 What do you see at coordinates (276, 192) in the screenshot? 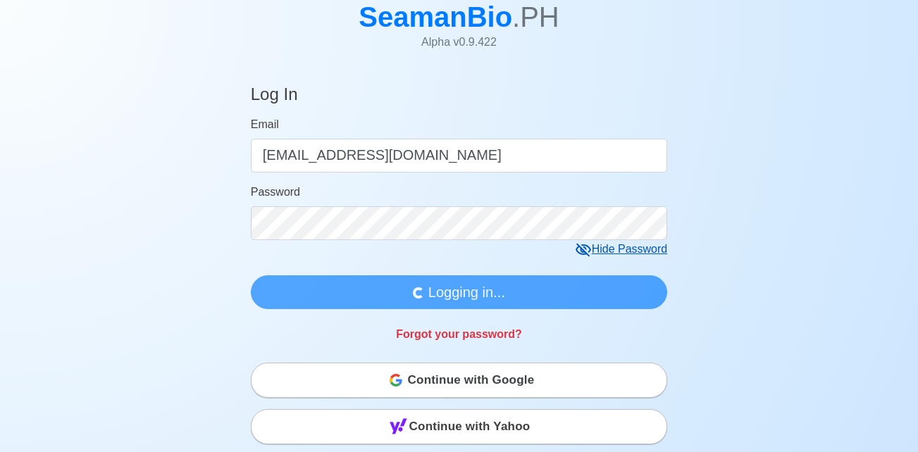
I see `span: Password` at bounding box center [276, 192].